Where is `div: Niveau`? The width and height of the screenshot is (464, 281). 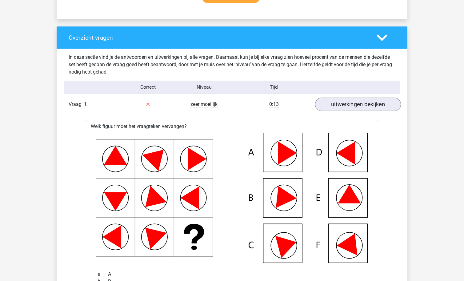
div: Niveau is located at coordinates (204, 87).